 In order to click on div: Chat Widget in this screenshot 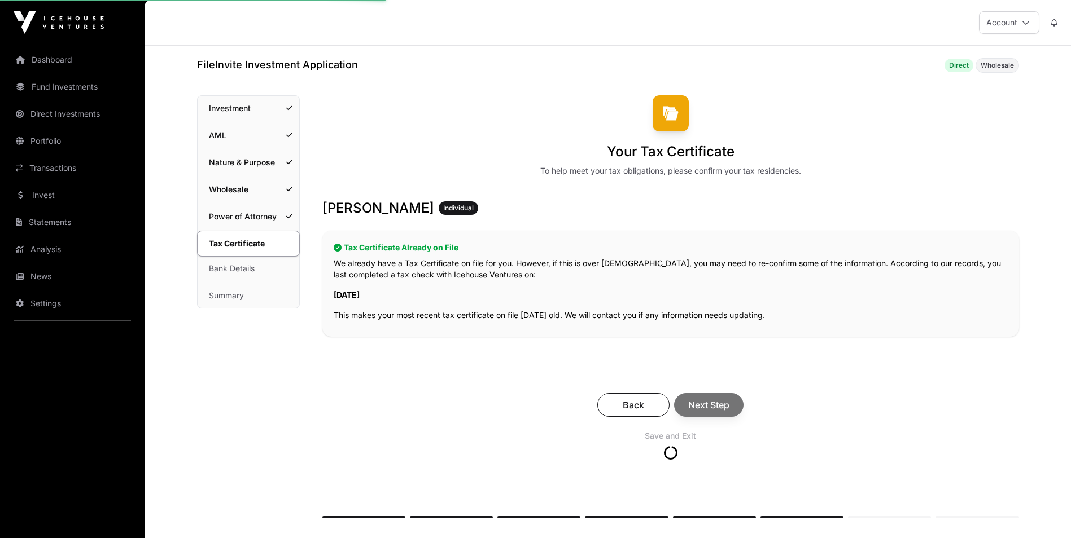, I will do `click(1043, 511)`.